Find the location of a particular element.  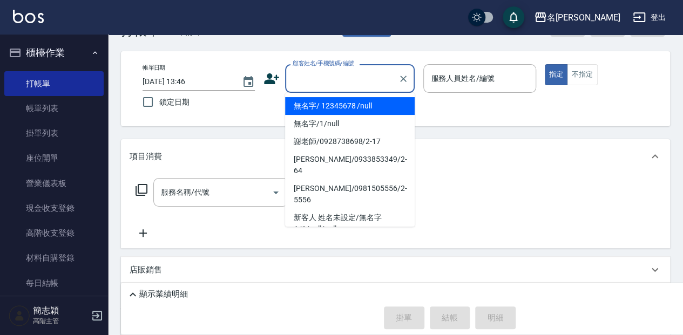

a: 營業儀表板 is located at coordinates (54, 183).